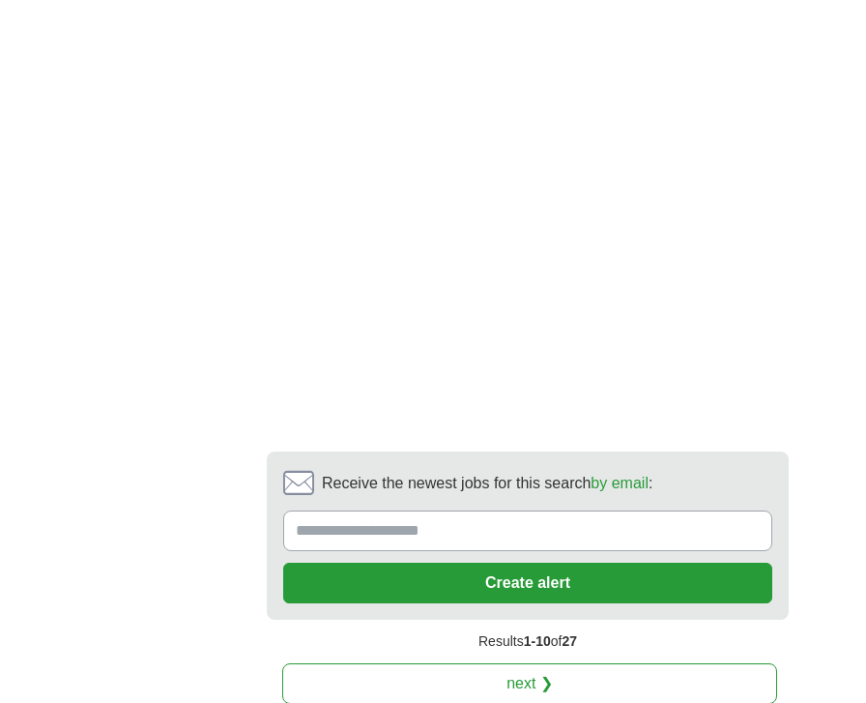  What do you see at coordinates (528, 583) in the screenshot?
I see `button: Create alert` at bounding box center [528, 583].